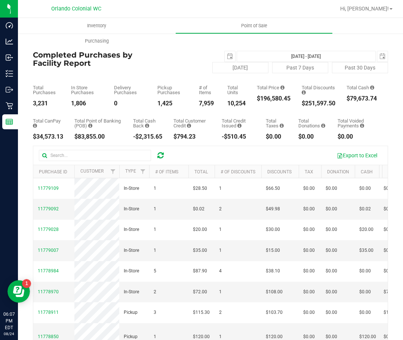  Describe the element at coordinates (303, 92) in the screenshot. I see `i: Sum of the discount values applied to the all purchases in the date range.` at that location.